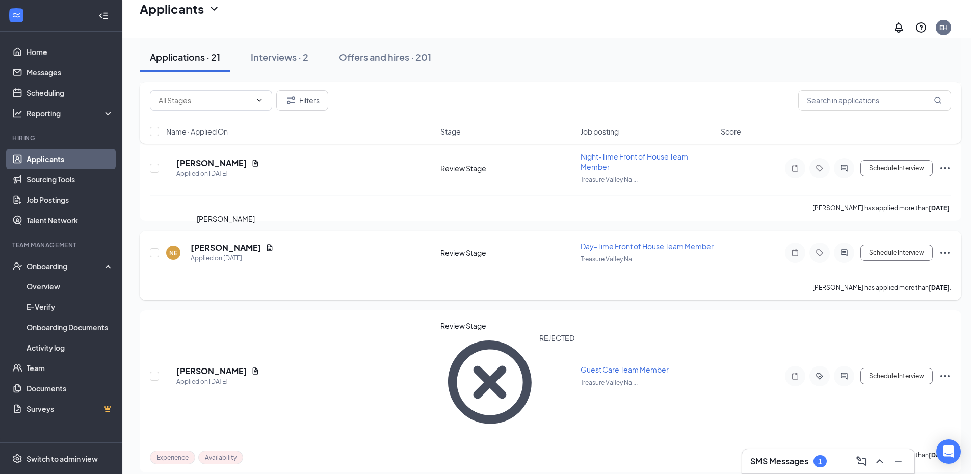  I want to click on svg: Minimize, so click(898, 461).